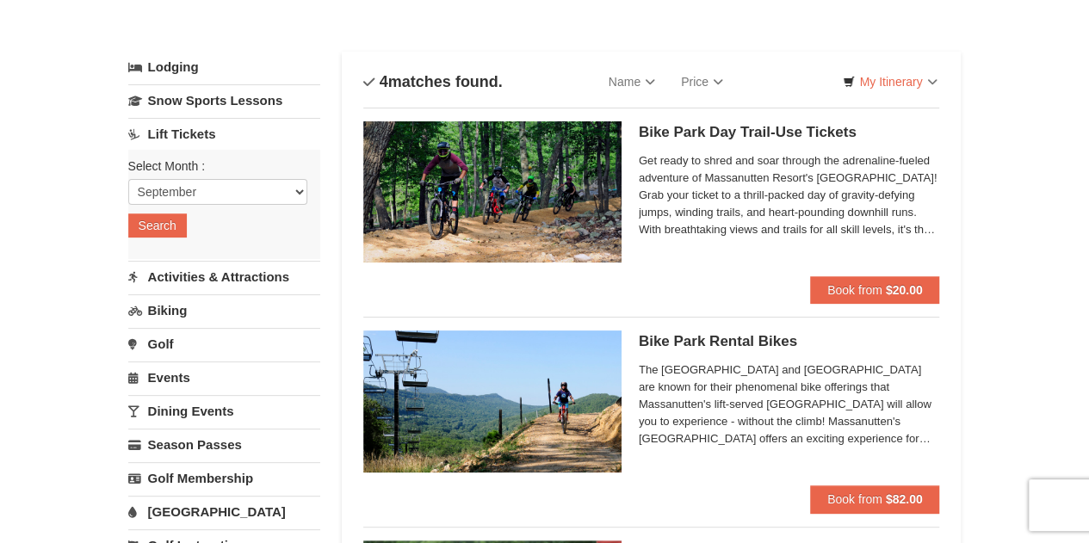  Describe the element at coordinates (218, 166) in the screenshot. I see `label: Select Month :` at that location.